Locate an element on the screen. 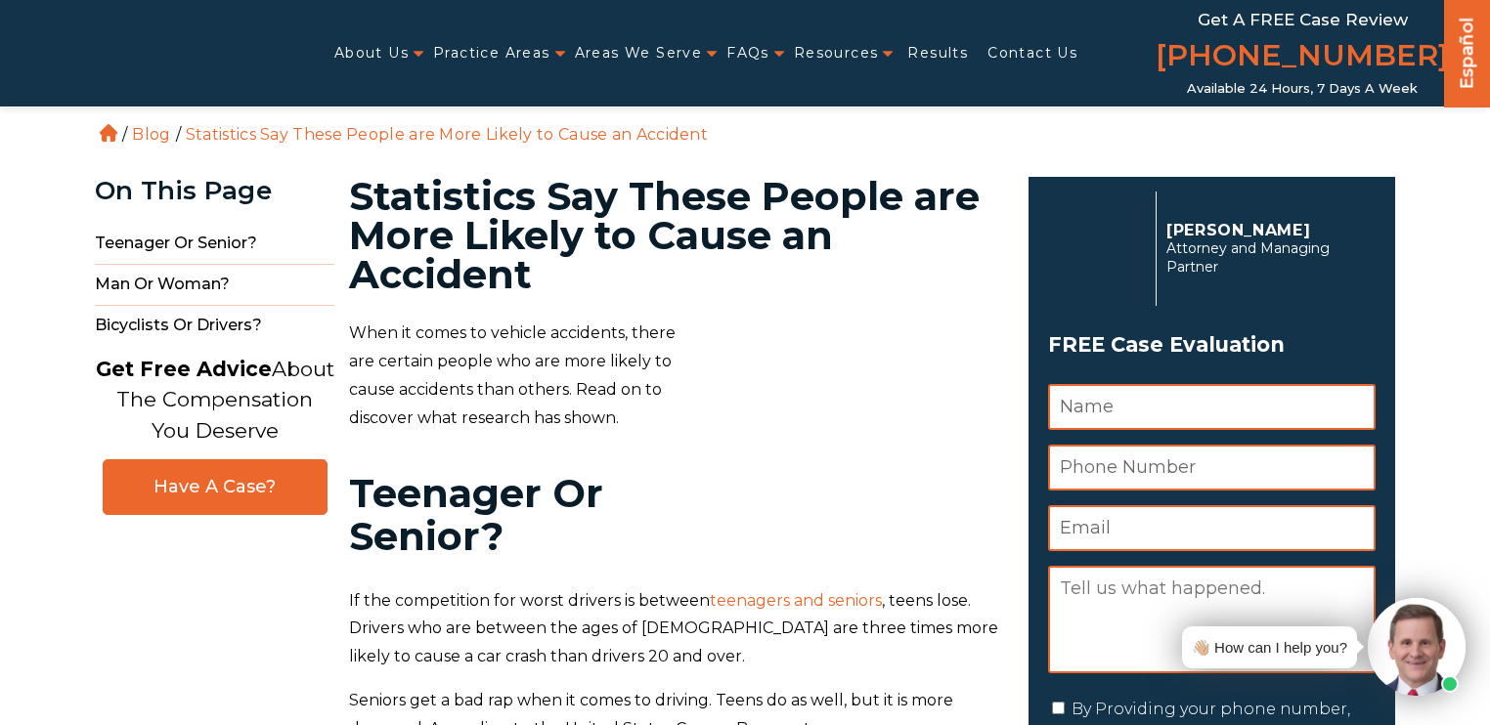  a: Results is located at coordinates (938, 53).